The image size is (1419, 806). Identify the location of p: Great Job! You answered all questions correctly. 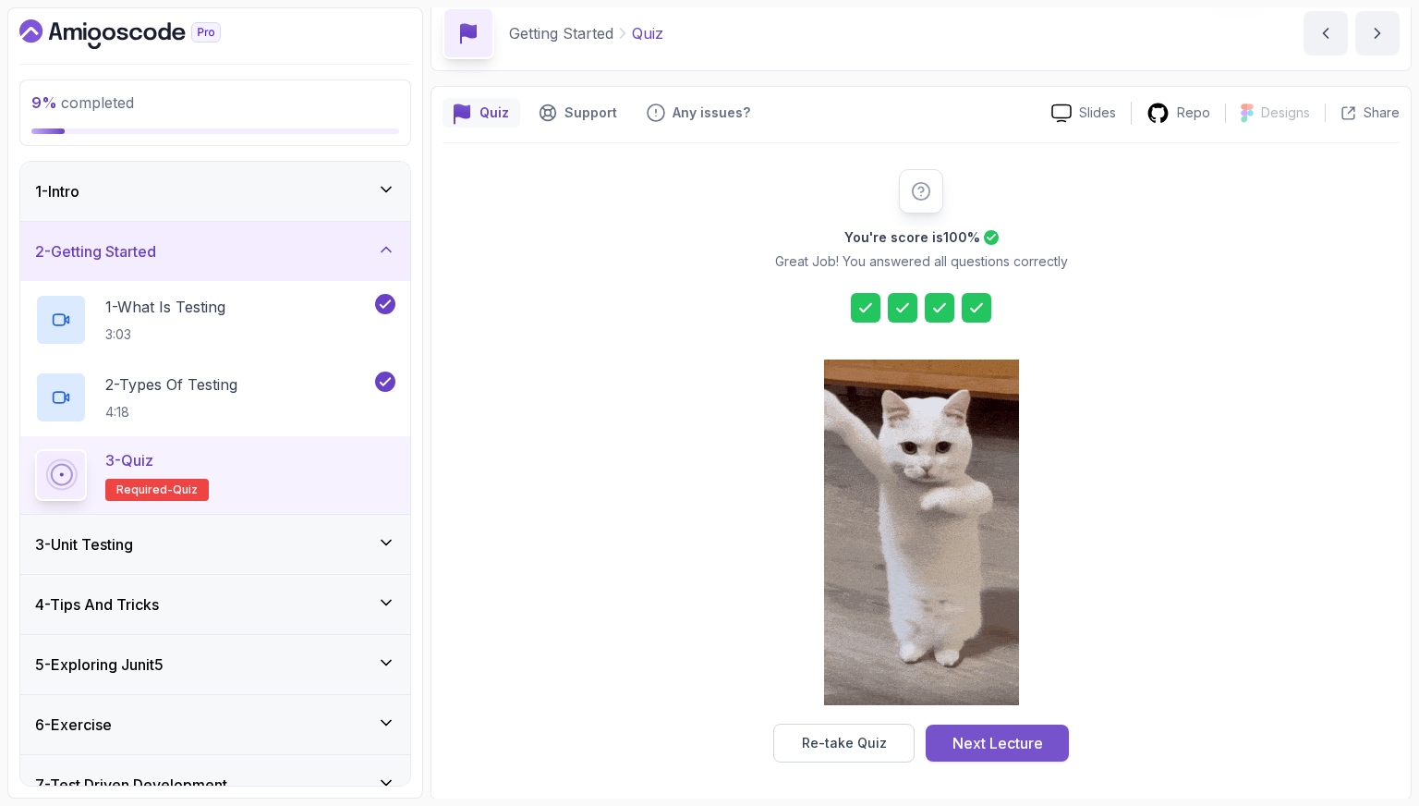
(921, 261).